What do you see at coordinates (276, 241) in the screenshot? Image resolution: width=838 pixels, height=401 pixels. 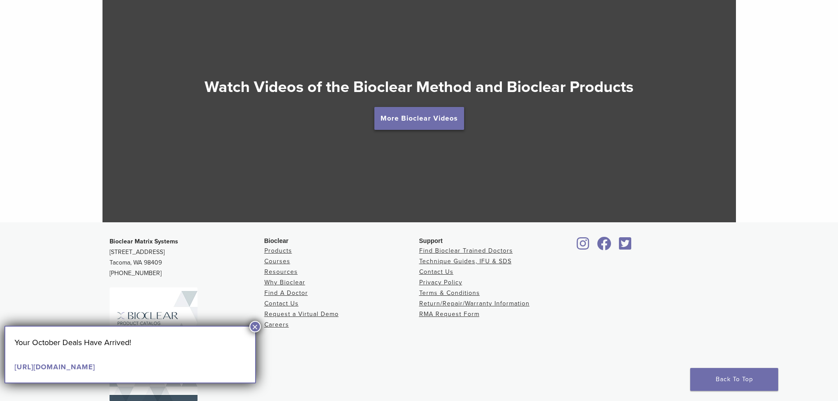 I see `span: Bioclear` at bounding box center [276, 241].